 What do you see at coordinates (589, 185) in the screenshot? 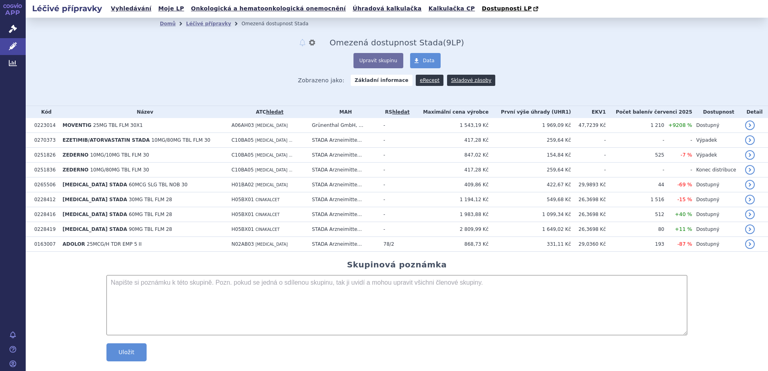
I see `td: 29,9893 Kč` at bounding box center [589, 185].